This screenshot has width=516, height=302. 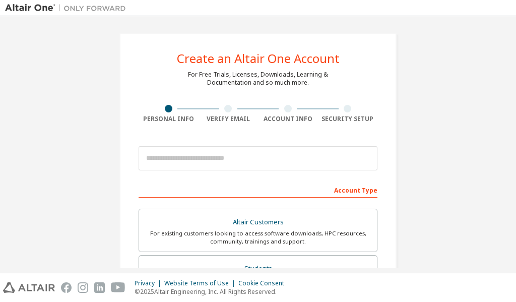 What do you see at coordinates (83, 287) in the screenshot?
I see `img: instagram.svg` at bounding box center [83, 287].